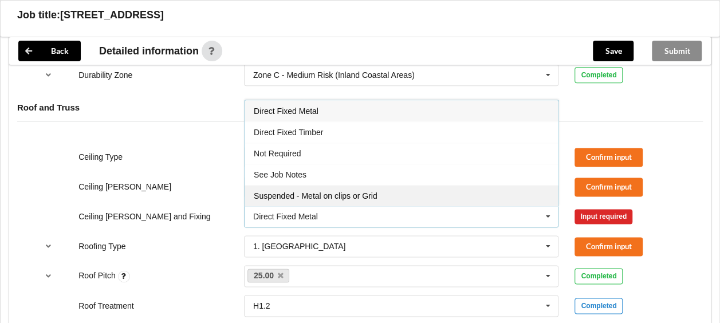 This screenshot has width=720, height=323. What do you see at coordinates (262, 306) in the screenshot?
I see `div: H1.2` at bounding box center [262, 306].